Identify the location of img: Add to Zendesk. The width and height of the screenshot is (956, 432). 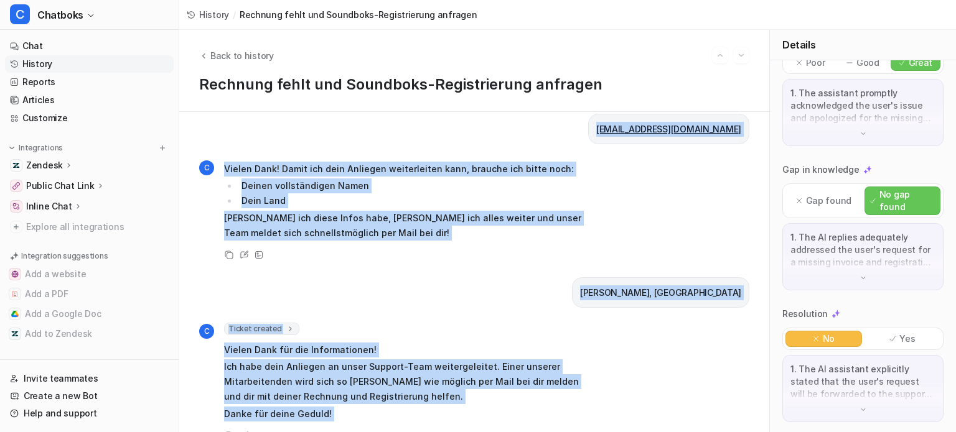
(15, 334).